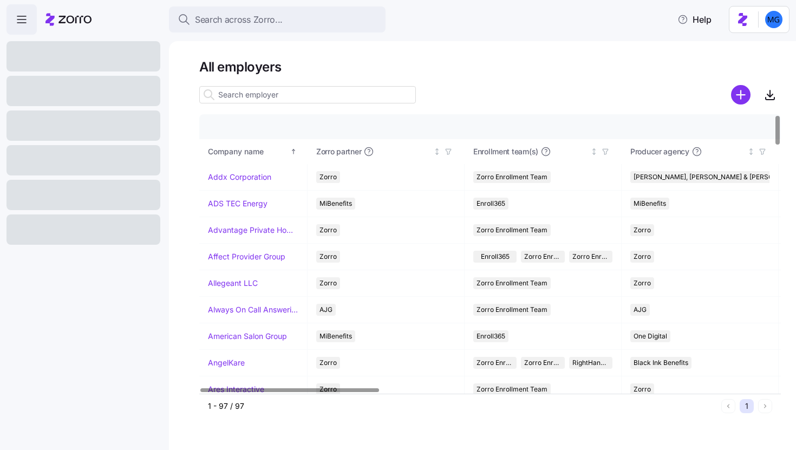 The width and height of the screenshot is (796, 450). I want to click on div: 1 - 97 / 97, so click(462, 406).